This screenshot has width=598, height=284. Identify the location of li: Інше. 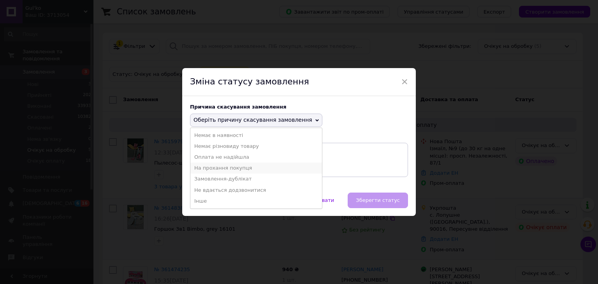
(256, 201).